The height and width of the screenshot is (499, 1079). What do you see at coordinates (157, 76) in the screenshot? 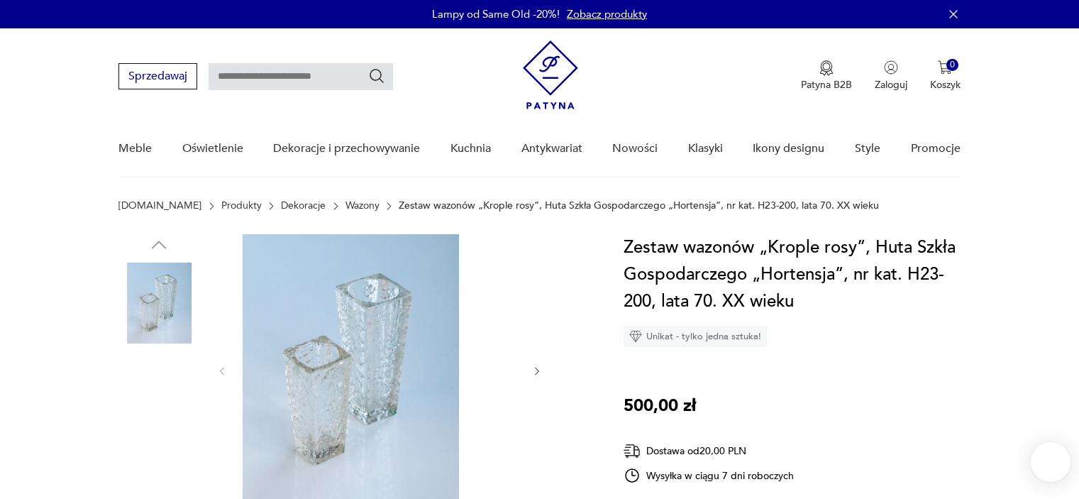
I see `button: Sprzedawaj` at bounding box center [157, 76].